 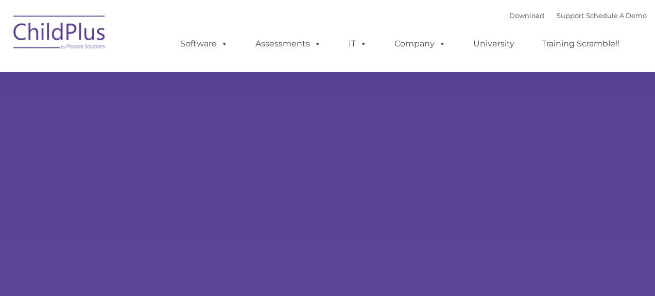 I want to click on a: IT, so click(x=358, y=44).